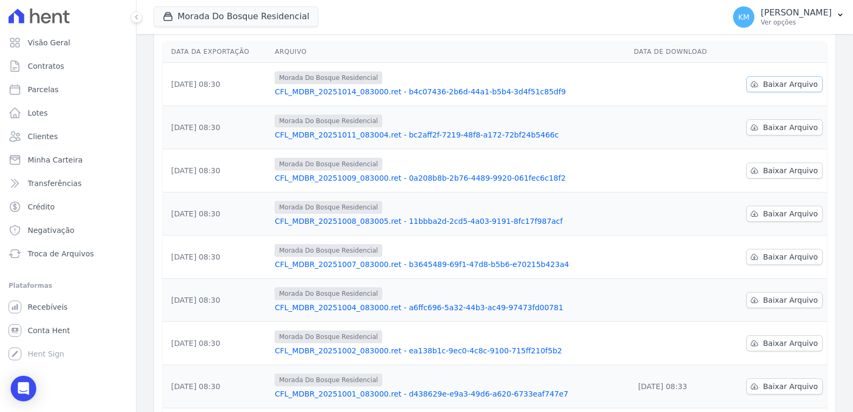 This screenshot has width=853, height=412. What do you see at coordinates (449, 52) in the screenshot?
I see `th: Arquivo` at bounding box center [449, 52].